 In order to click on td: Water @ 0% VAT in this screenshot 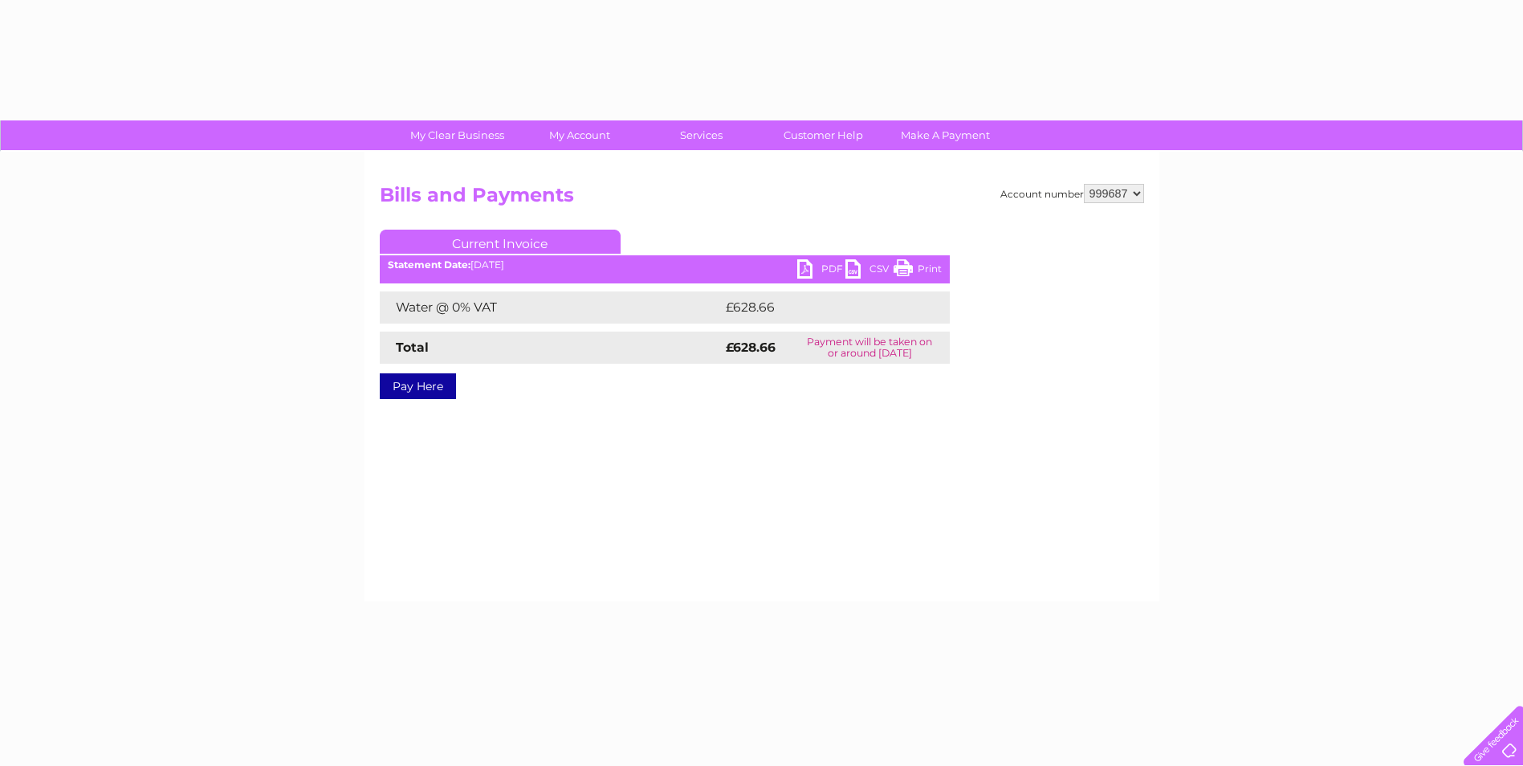, I will do `click(551, 308)`.